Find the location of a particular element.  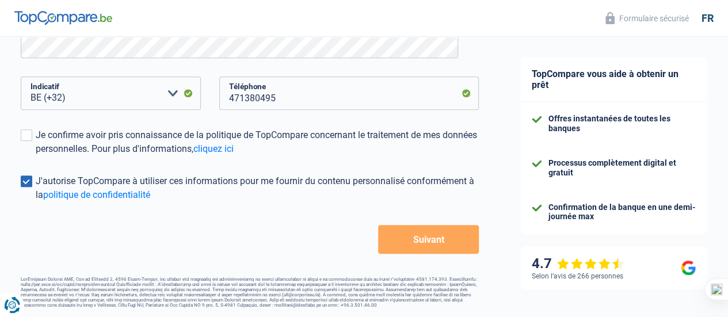

div: J'autorise TopCompare à utiliser ces informations pour me fournir du contenu personnalisé conform... is located at coordinates (257, 188).